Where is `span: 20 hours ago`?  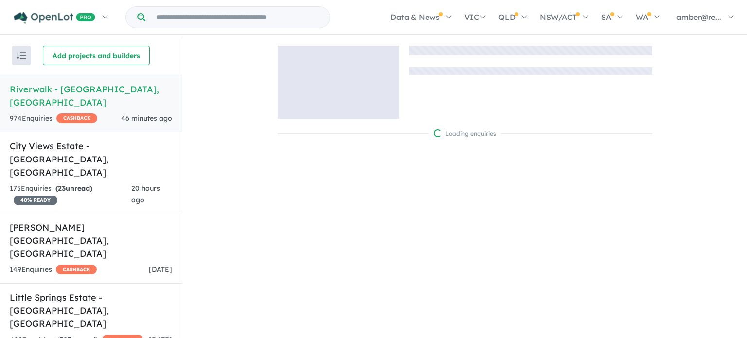 span: 20 hours ago is located at coordinates (145, 194).